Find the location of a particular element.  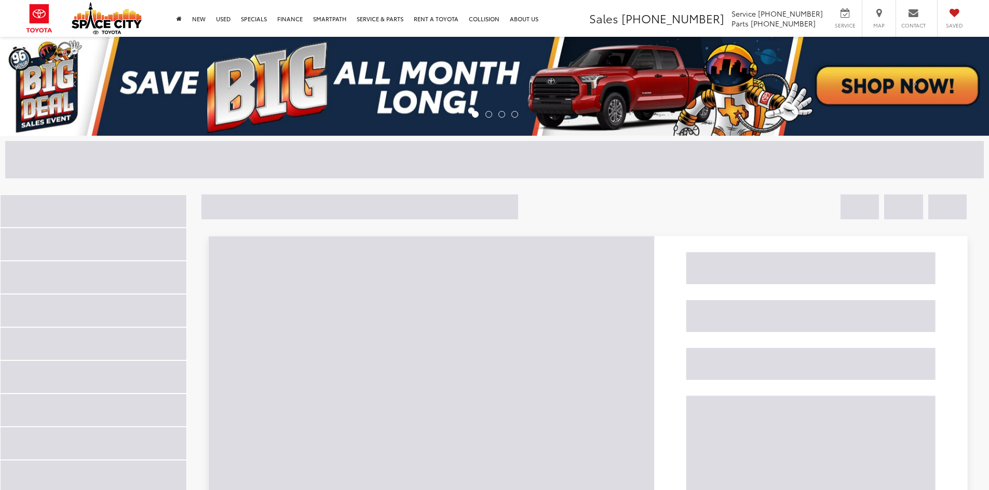

span: Parts is located at coordinates (740, 23).